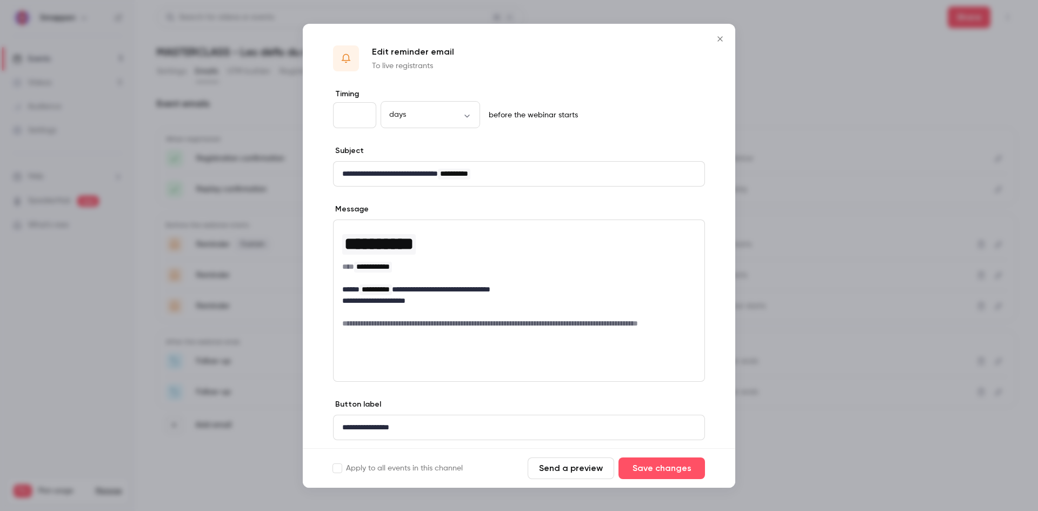 This screenshot has height=511, width=1038. Describe the element at coordinates (519, 94) in the screenshot. I see `label: Timing` at that location.